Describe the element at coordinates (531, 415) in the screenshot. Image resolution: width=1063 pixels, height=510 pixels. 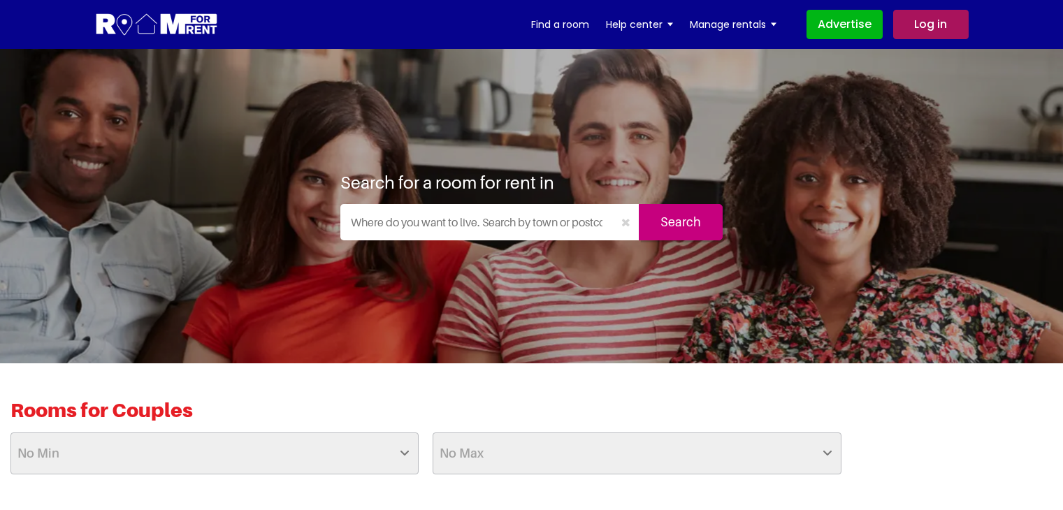
I see `h2: Rooms for Couples` at that location.